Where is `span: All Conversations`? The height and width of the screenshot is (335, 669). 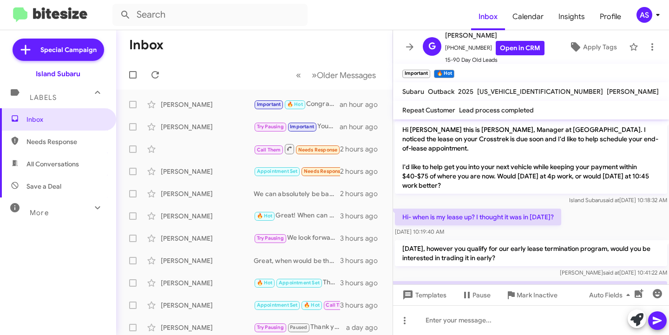
span: All Conversations is located at coordinates (52, 164).